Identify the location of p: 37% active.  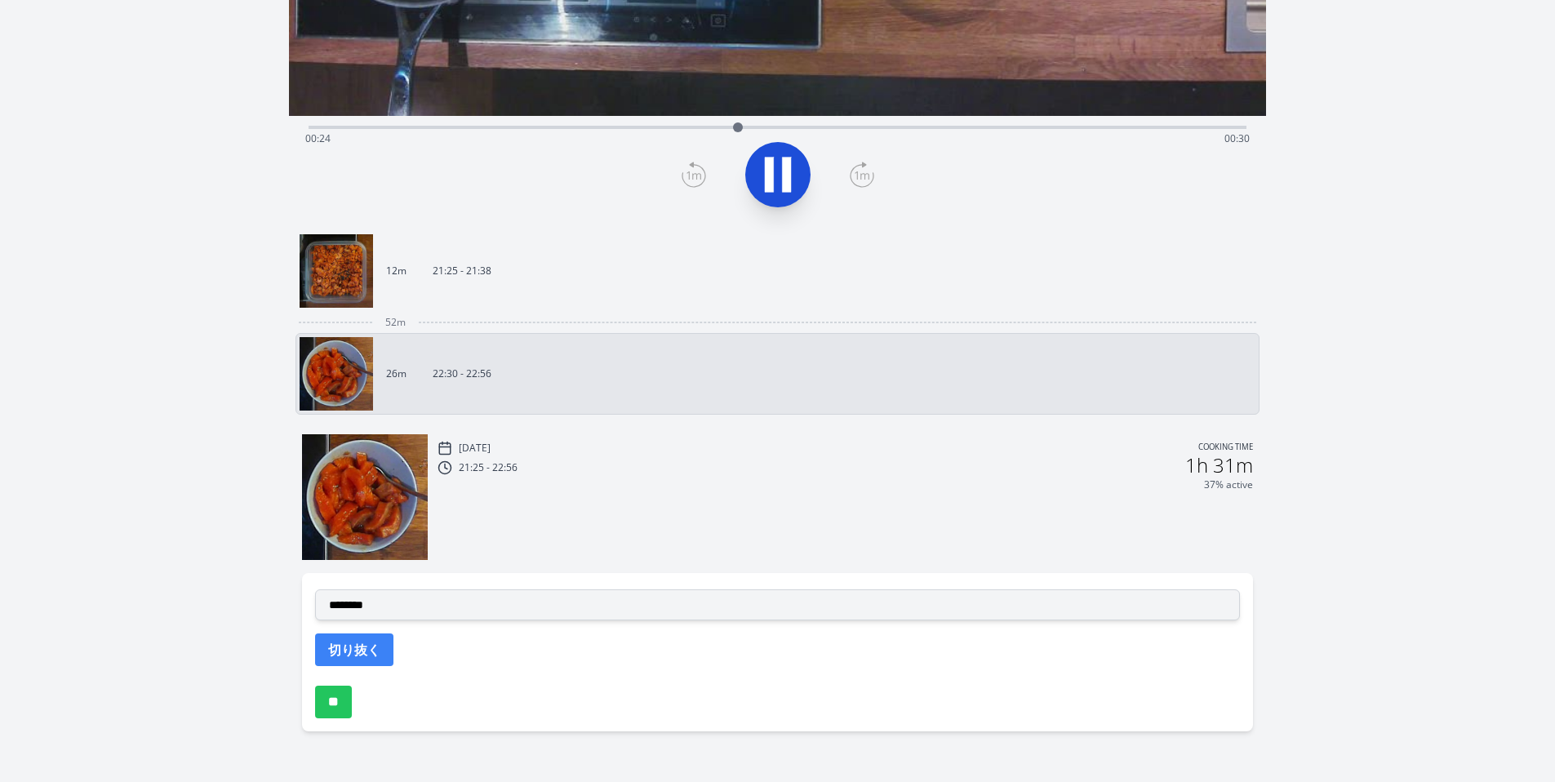
(1228, 485).